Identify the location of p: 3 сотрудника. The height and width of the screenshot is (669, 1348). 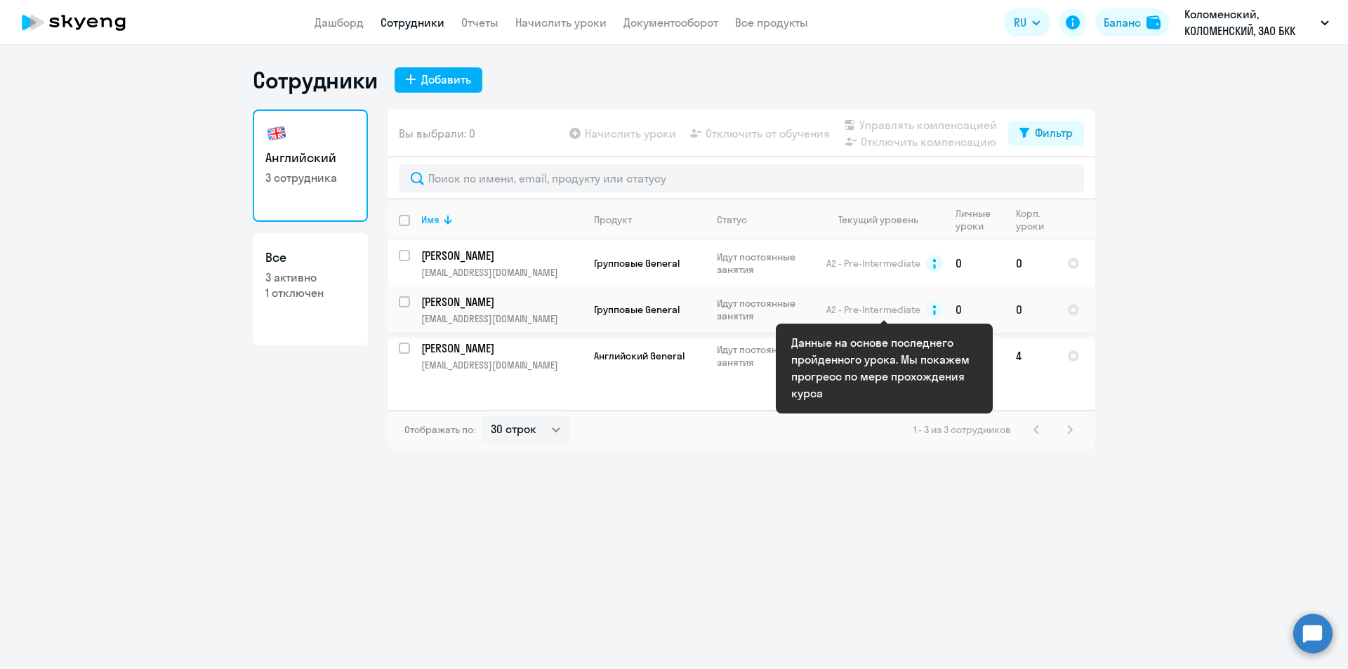
(310, 178).